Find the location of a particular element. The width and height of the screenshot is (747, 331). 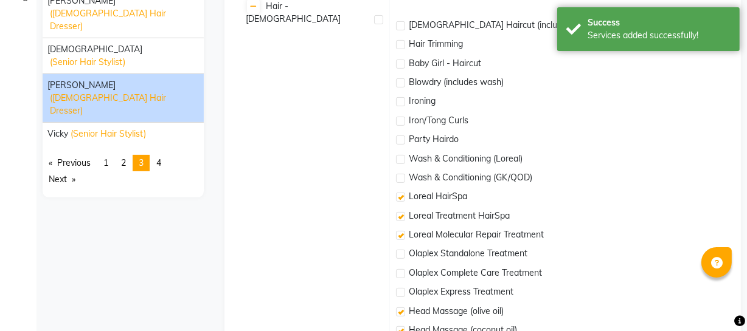

span: Ironing is located at coordinates (422, 101).